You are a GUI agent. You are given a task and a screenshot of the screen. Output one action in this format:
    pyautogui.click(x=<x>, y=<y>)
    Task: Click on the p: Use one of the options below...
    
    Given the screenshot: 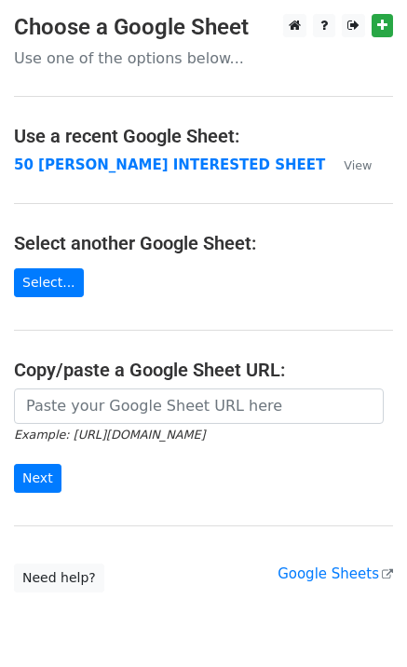 What is the action you would take?
    pyautogui.click(x=203, y=58)
    